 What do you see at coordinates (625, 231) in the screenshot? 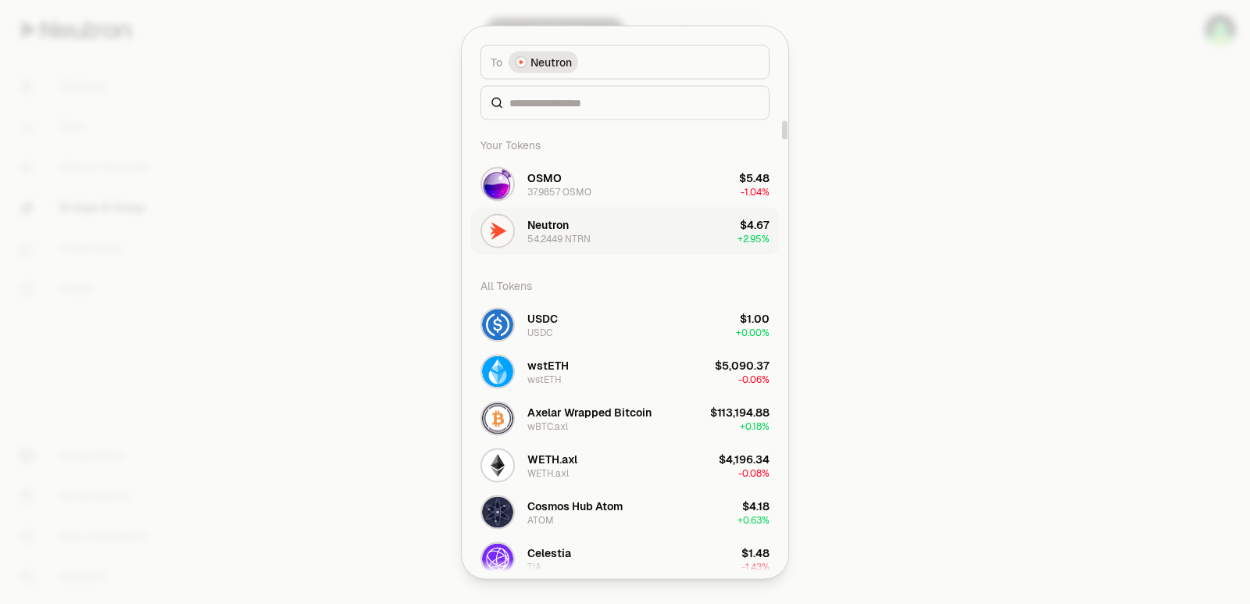
I see `button: NTRN LogoNeutron54.2449 NTRN$4.67+2.95%` at bounding box center [625, 231].